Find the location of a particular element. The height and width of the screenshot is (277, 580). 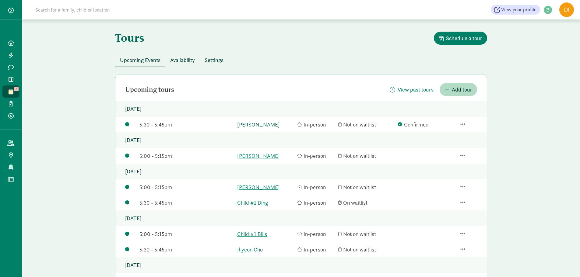

div: Confirmed is located at coordinates (426, 124).